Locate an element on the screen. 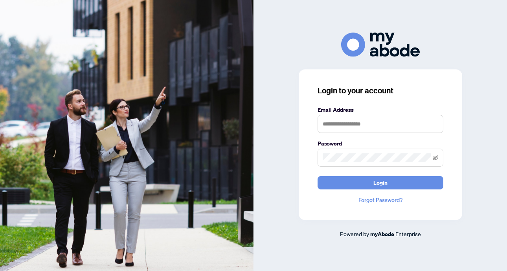 This screenshot has width=507, height=271. a: myAbode is located at coordinates (382, 235).